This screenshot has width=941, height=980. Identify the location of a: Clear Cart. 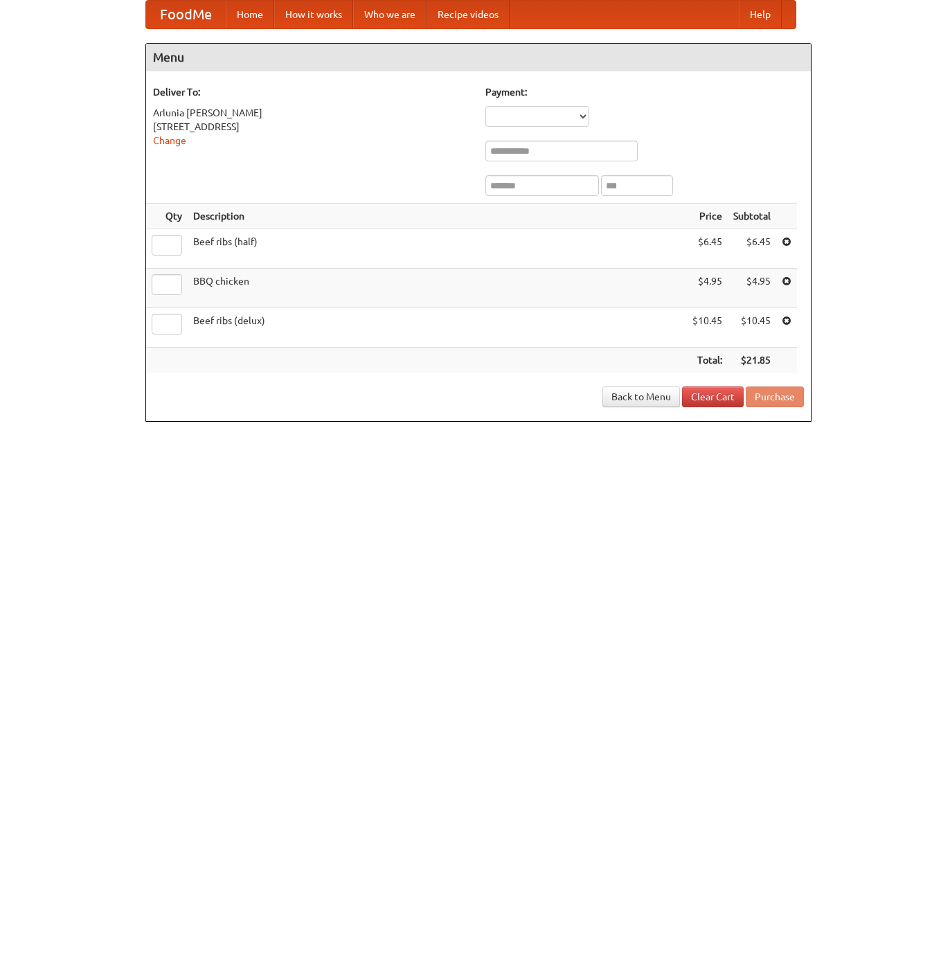
(712, 397).